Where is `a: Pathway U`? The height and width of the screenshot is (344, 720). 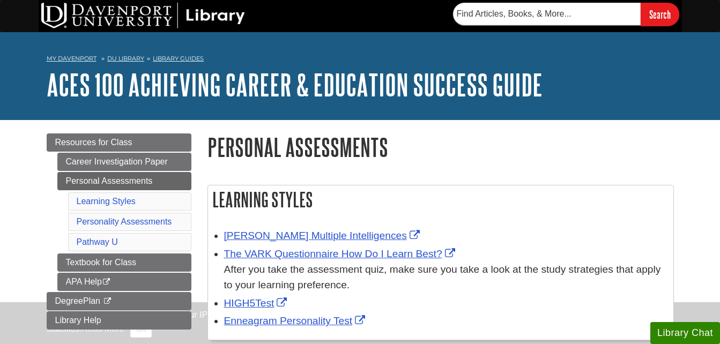 a: Pathway U is located at coordinates (97, 242).